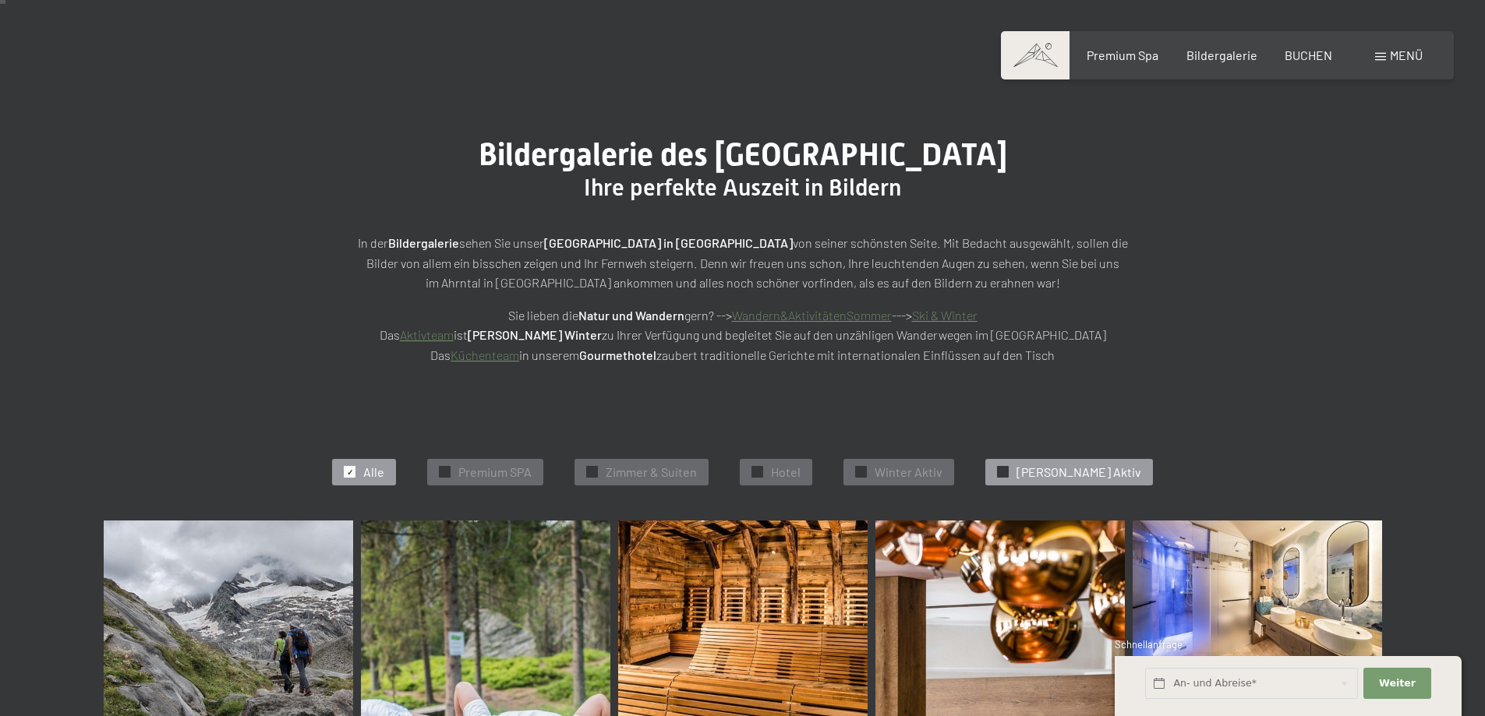  What do you see at coordinates (1257, 591) in the screenshot?
I see `img: Bildergalerie` at bounding box center [1257, 591].